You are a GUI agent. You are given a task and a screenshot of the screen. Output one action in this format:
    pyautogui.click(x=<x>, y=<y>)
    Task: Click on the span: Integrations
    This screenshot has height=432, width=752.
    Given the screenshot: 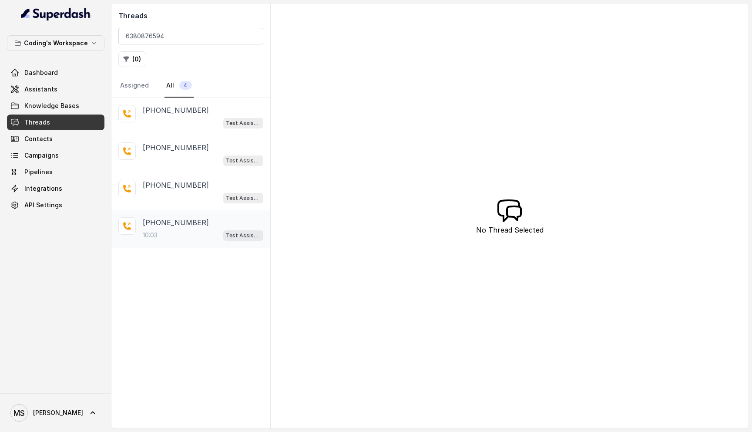 What is the action you would take?
    pyautogui.click(x=43, y=188)
    